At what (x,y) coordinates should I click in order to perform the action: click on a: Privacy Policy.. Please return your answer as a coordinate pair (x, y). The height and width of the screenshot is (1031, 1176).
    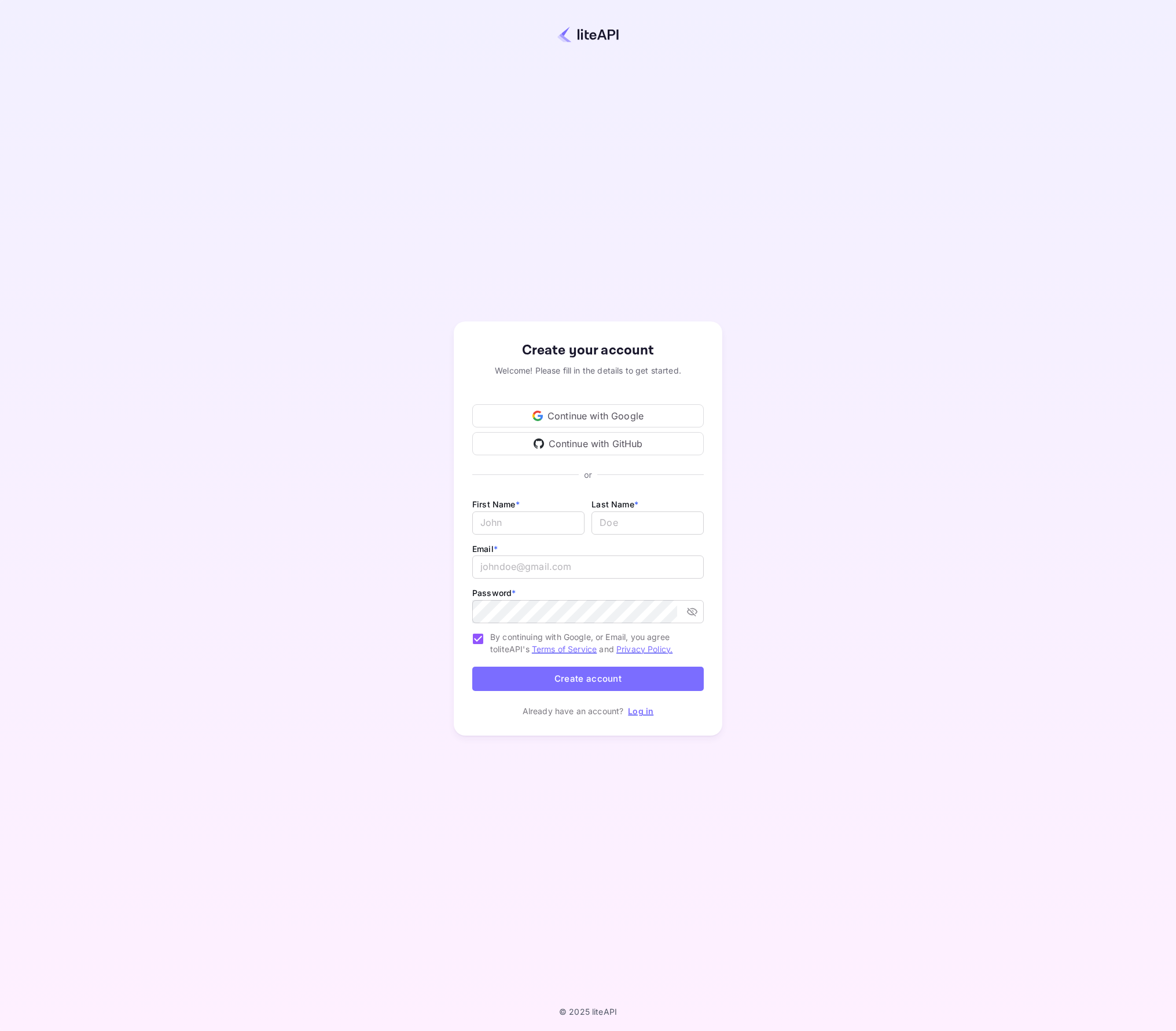
    Looking at the image, I should click on (644, 648).